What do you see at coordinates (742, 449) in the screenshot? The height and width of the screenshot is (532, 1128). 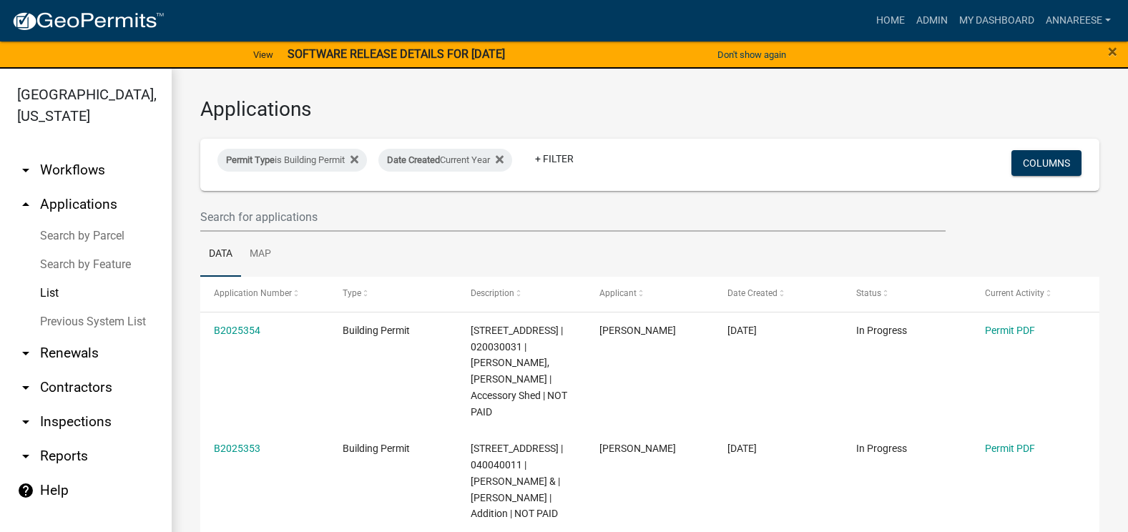 I see `span: 09/23/2025` at bounding box center [742, 449].